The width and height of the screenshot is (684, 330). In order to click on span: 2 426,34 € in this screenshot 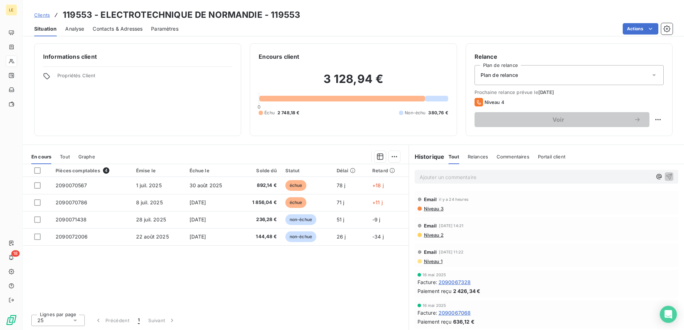, I will do `click(467, 291)`.